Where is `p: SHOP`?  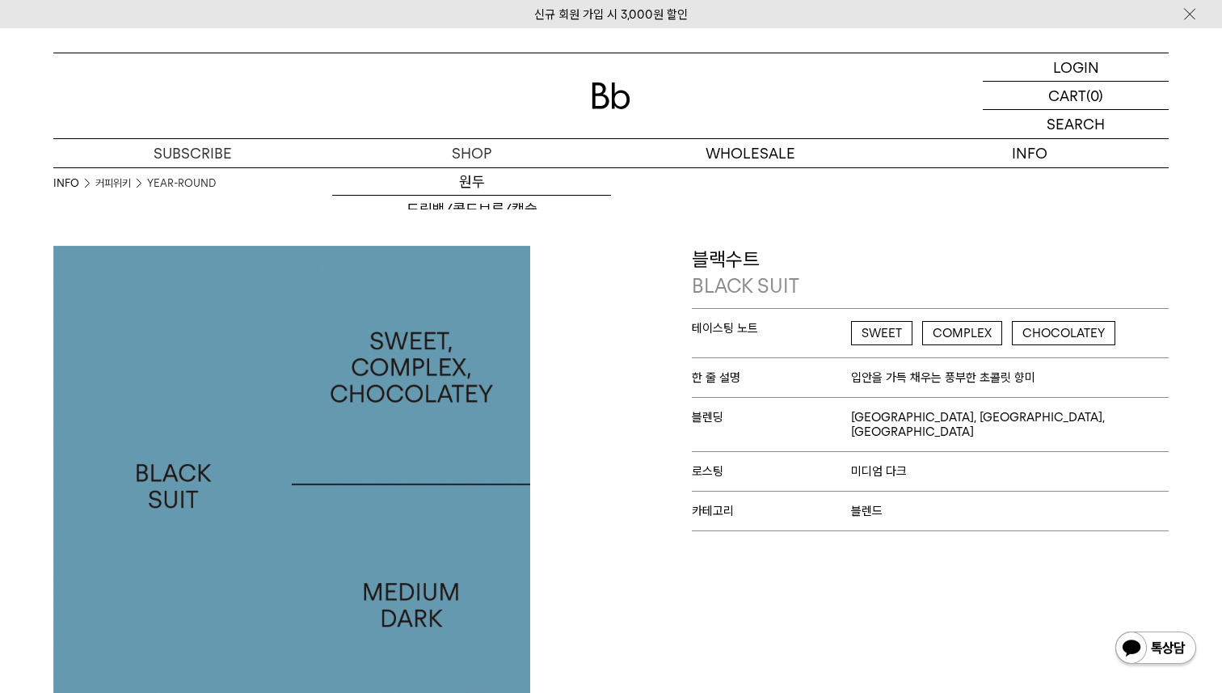
p: SHOP is located at coordinates (471, 153).